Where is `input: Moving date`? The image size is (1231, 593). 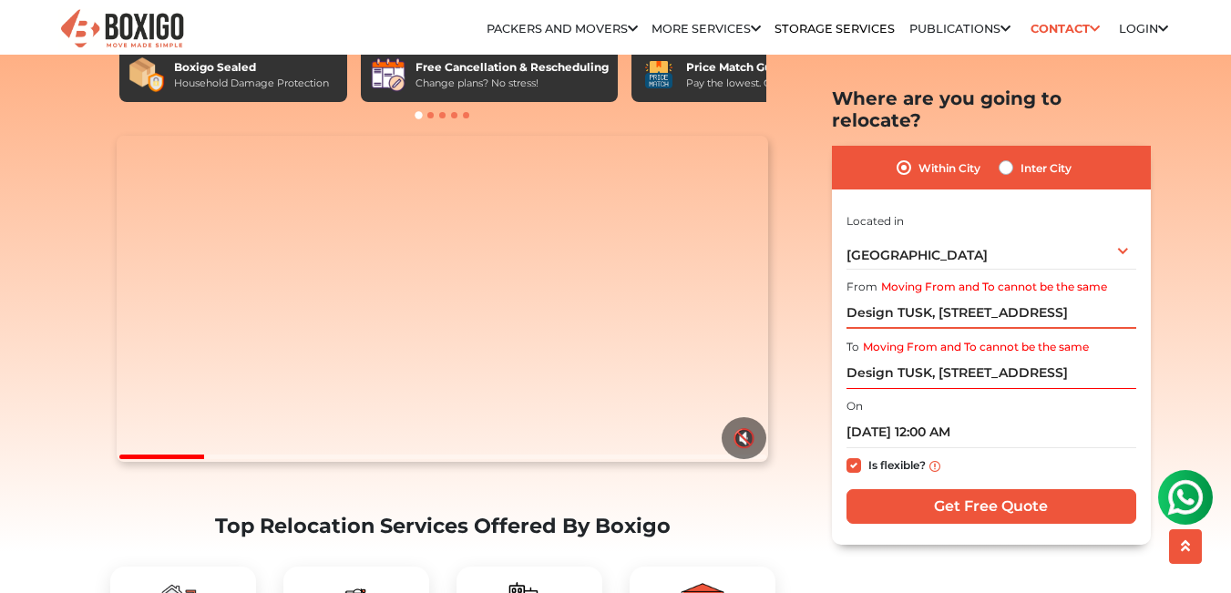
input: Moving date is located at coordinates (992, 432).